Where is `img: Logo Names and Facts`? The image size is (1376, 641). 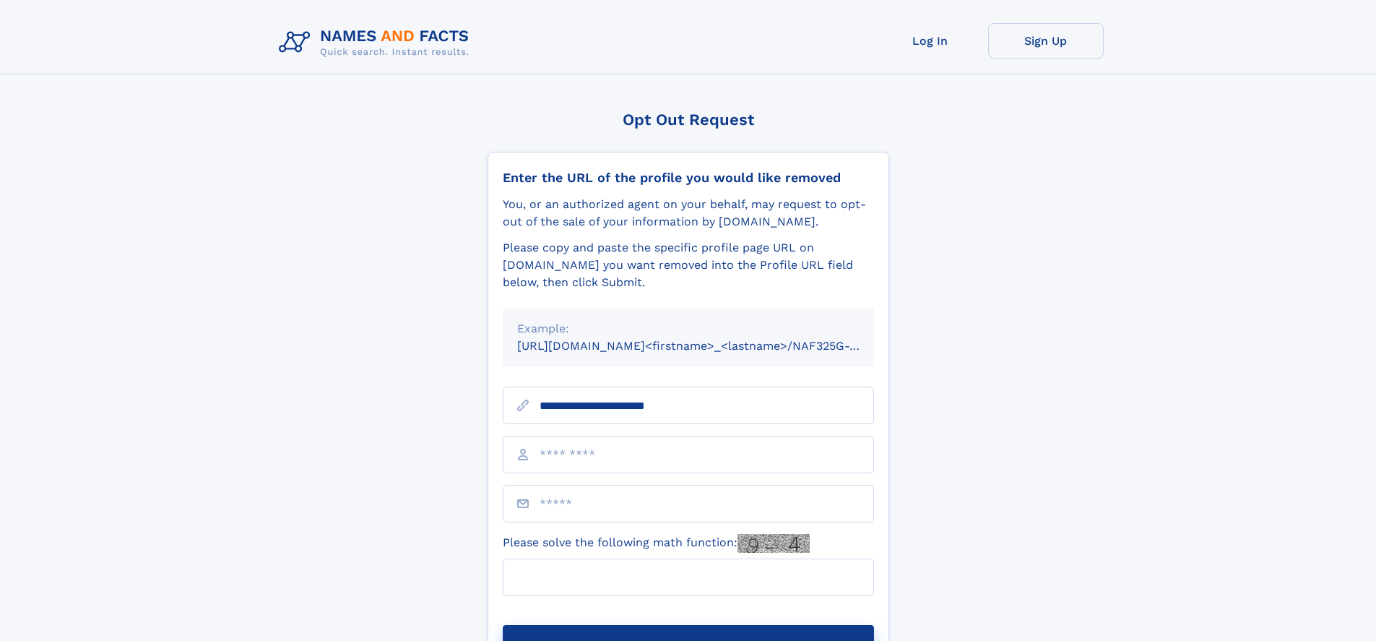 img: Logo Names and Facts is located at coordinates (377, 43).